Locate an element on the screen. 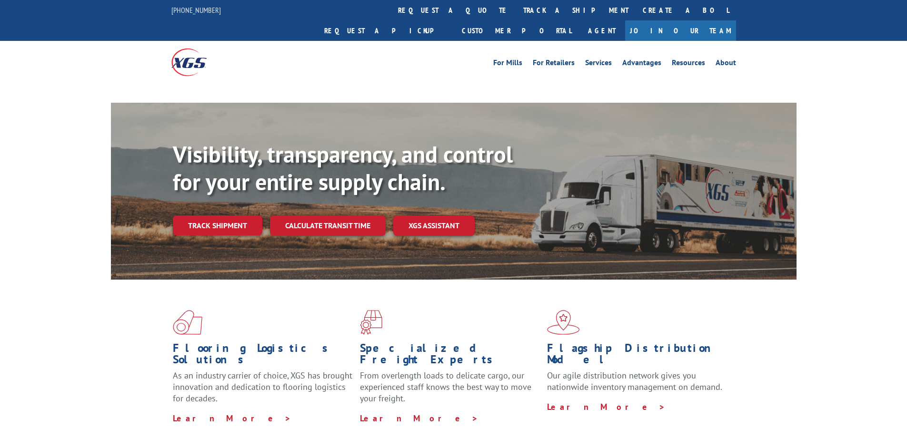 The width and height of the screenshot is (907, 437). a: For Mills is located at coordinates (507, 64).